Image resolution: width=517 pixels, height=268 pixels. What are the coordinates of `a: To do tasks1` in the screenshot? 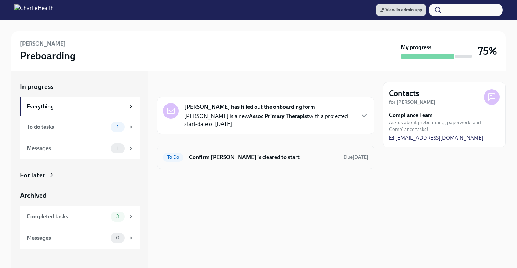 It's located at (80, 127).